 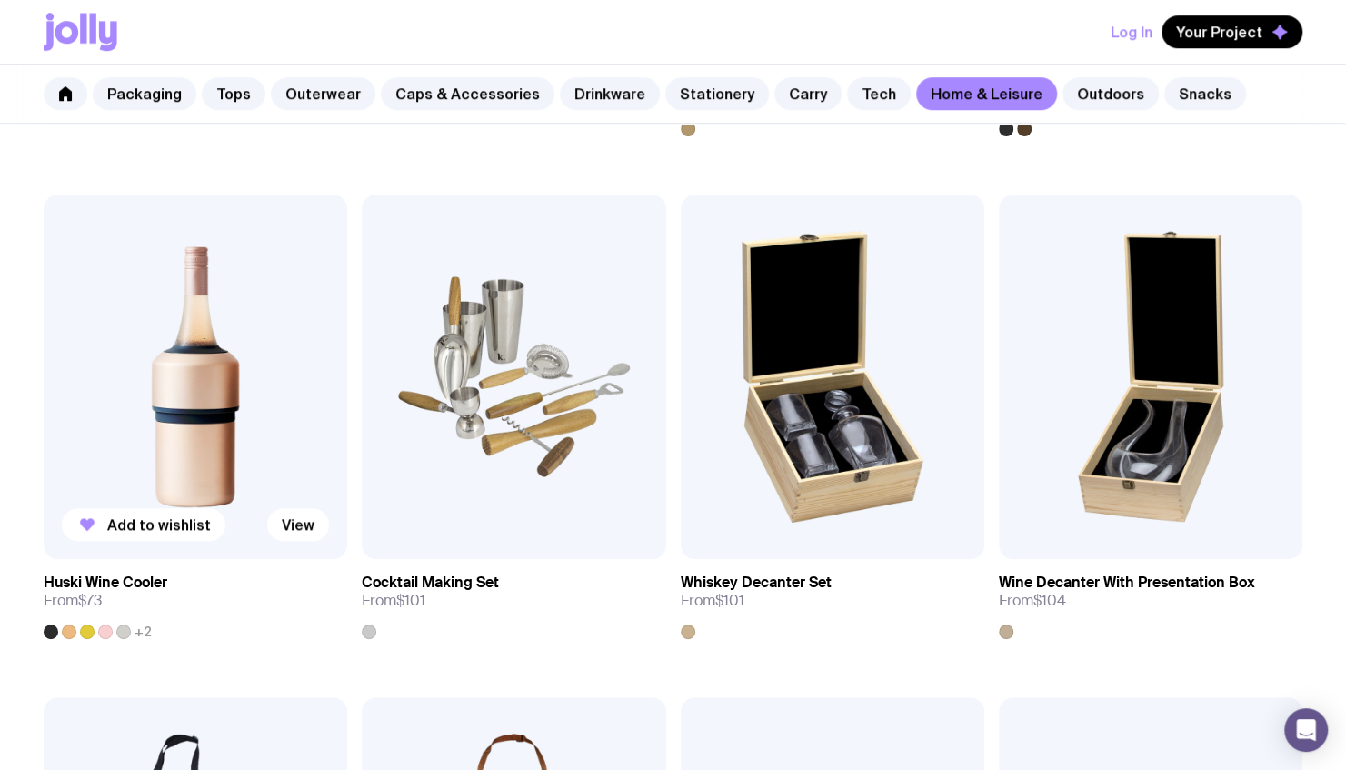 I want to click on a: Outdoors, so click(x=1111, y=94).